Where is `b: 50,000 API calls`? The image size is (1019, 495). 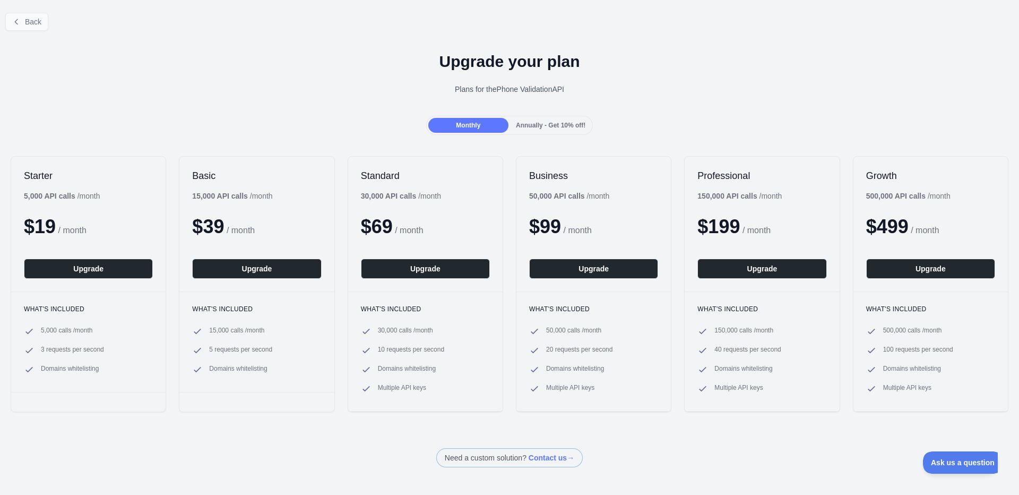 b: 50,000 API calls is located at coordinates (557, 196).